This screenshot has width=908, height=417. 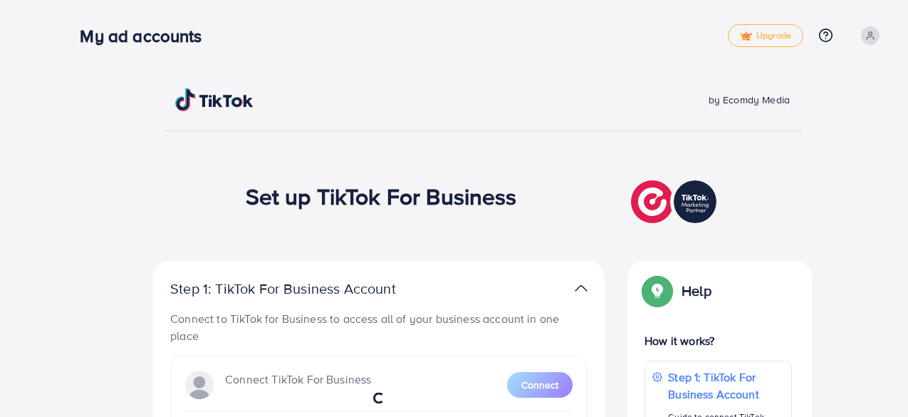 What do you see at coordinates (745, 36) in the screenshot?
I see `img: tick` at bounding box center [745, 36].